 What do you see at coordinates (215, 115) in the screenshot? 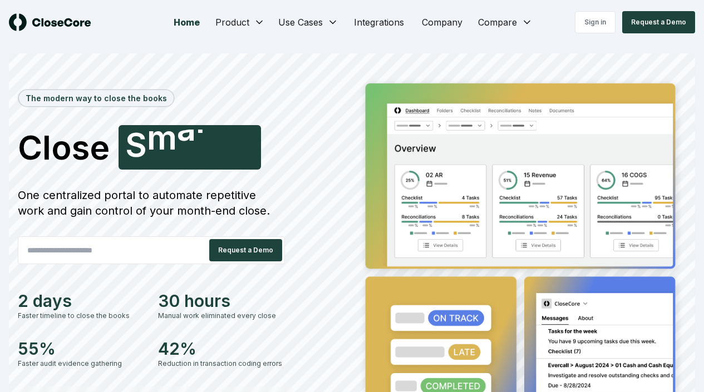
I see `span: t` at bounding box center [215, 115].